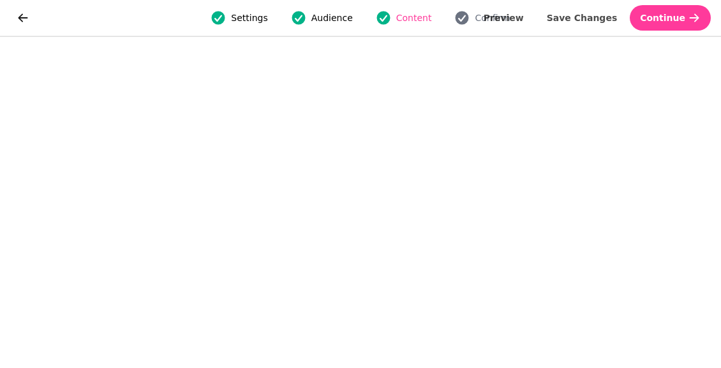 The height and width of the screenshot is (368, 721). What do you see at coordinates (670, 18) in the screenshot?
I see `button: Continue` at bounding box center [670, 18].